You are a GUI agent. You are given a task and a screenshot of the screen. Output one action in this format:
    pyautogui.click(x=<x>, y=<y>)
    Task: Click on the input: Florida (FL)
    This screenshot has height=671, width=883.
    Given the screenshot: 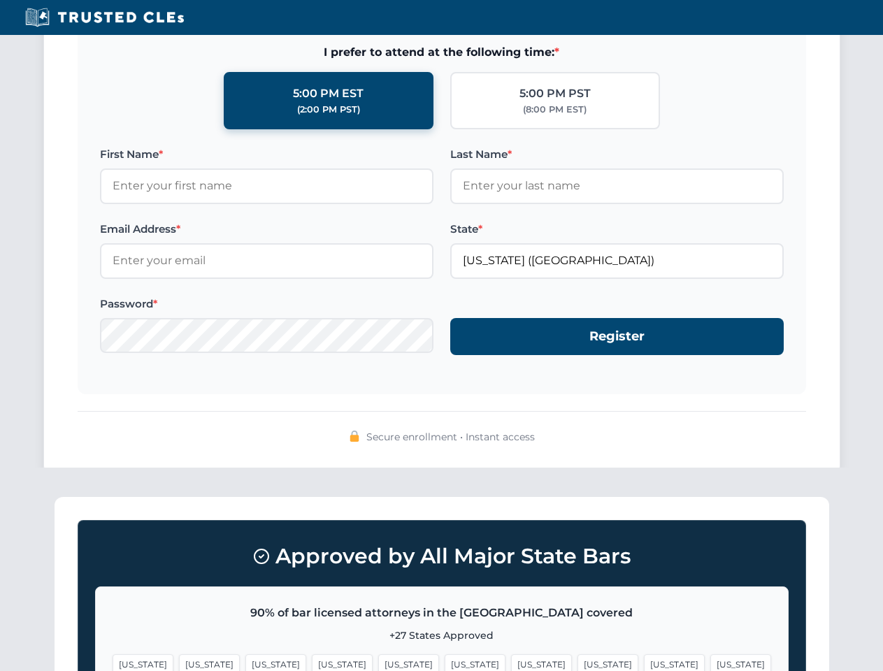 What is the action you would take?
    pyautogui.click(x=616, y=261)
    